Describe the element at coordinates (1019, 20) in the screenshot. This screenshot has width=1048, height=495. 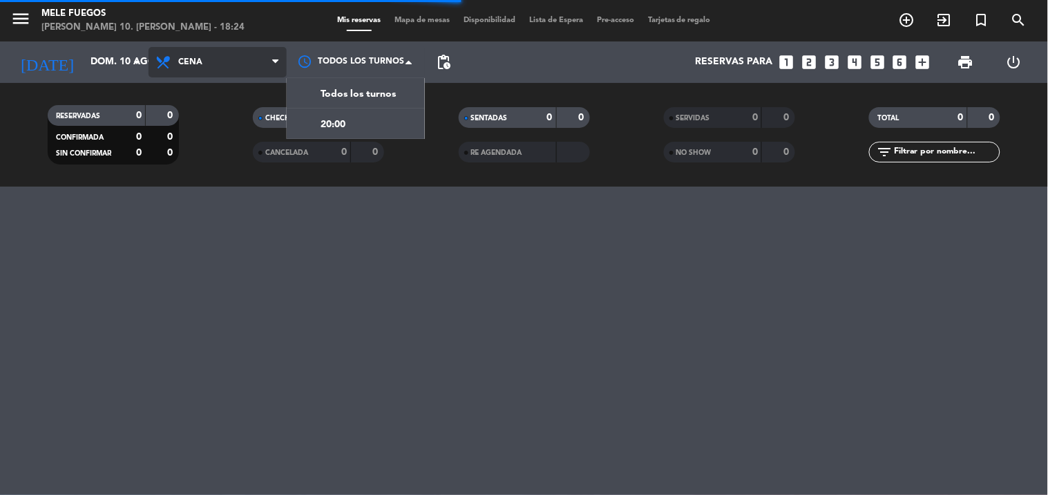
I see `i: search` at that location.